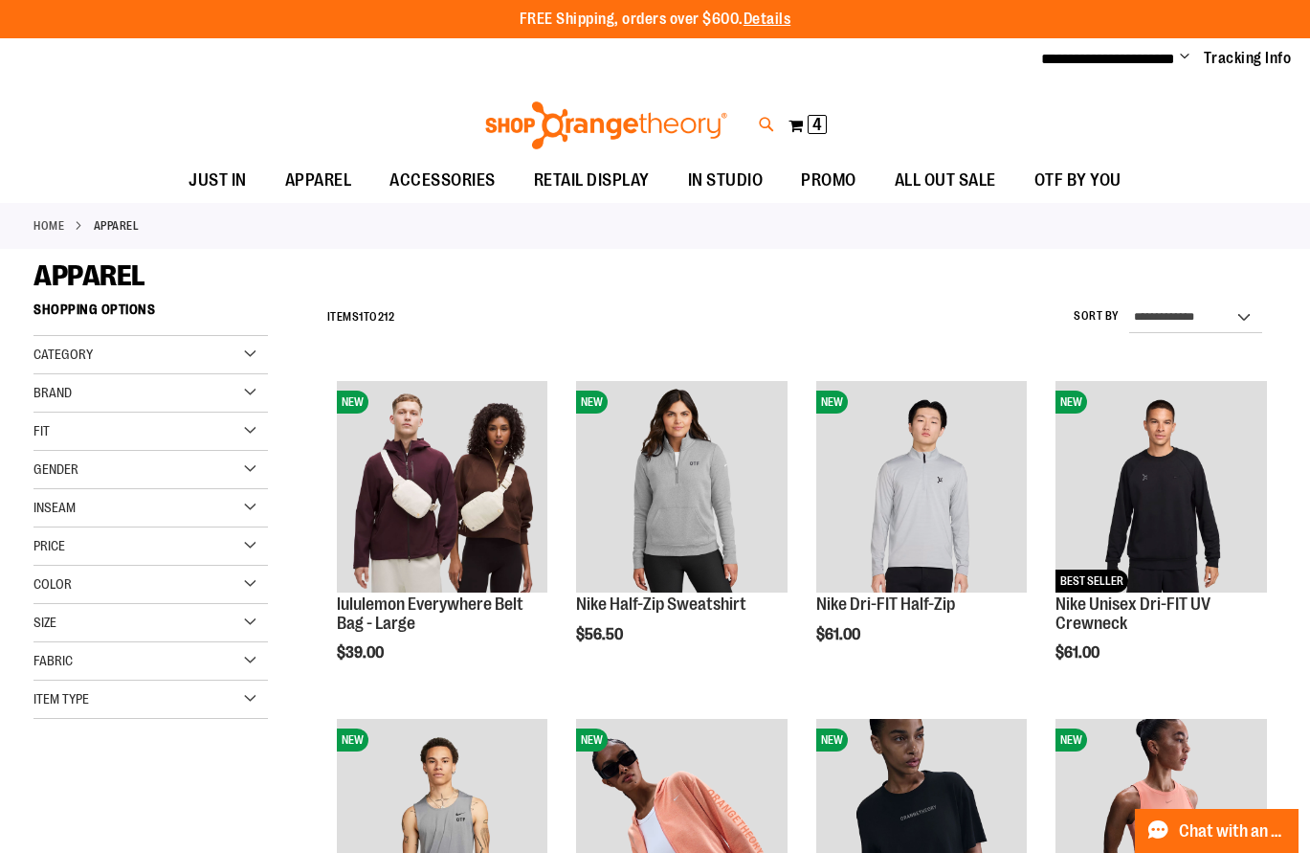 The width and height of the screenshot is (1310, 853). What do you see at coordinates (442, 488) in the screenshot?
I see `a: lululemon Everywhere Belt Bag - LargeNEW` at bounding box center [442, 488].